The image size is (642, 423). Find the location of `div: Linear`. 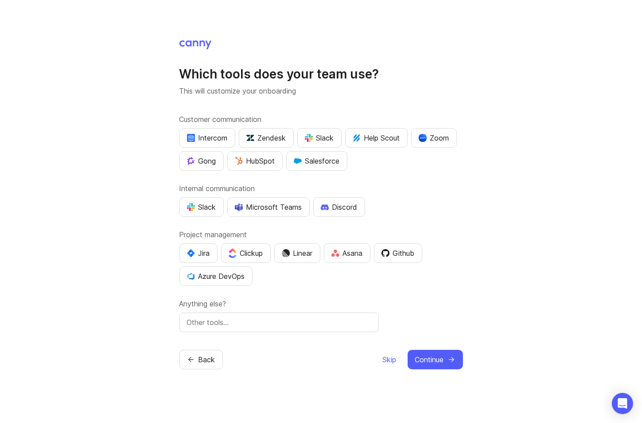

div: Linear is located at coordinates (297, 253).